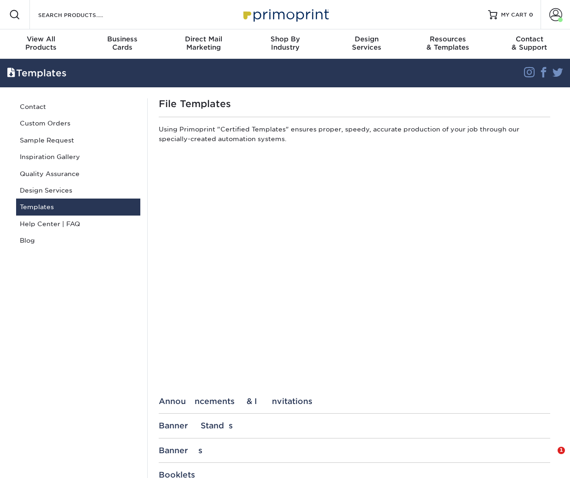  I want to click on a: Design Services, so click(78, 190).